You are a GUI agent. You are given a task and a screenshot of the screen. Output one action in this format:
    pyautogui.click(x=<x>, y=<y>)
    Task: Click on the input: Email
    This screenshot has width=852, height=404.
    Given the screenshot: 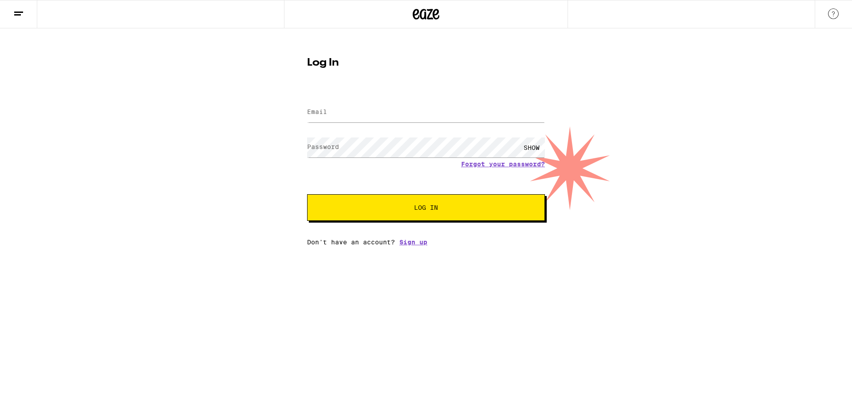 What is the action you would take?
    pyautogui.click(x=426, y=112)
    